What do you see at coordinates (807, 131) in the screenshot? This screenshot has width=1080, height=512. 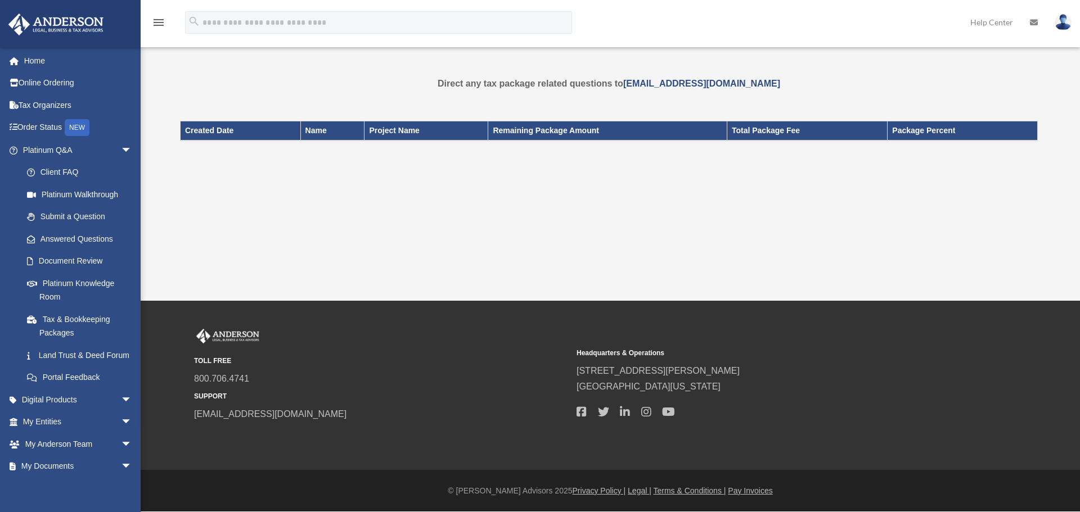 I see `th: Total Package Fee` at bounding box center [807, 131].